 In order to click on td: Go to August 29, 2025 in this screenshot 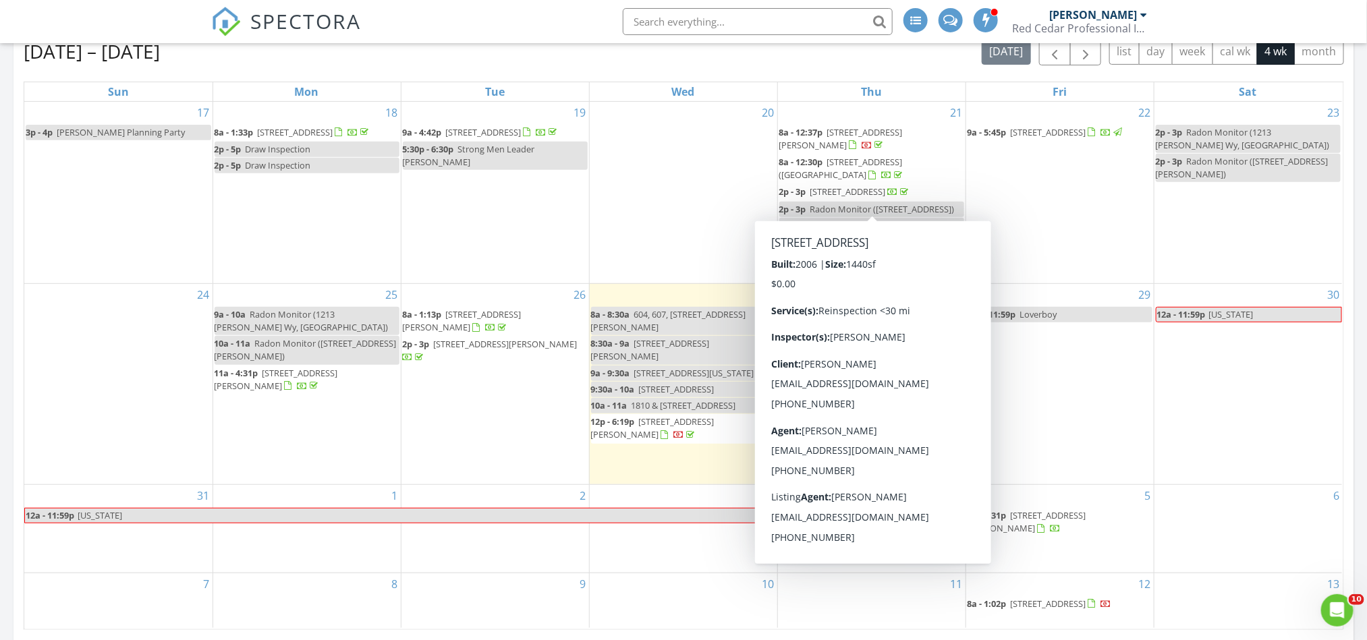, I will do `click(1059, 384)`.